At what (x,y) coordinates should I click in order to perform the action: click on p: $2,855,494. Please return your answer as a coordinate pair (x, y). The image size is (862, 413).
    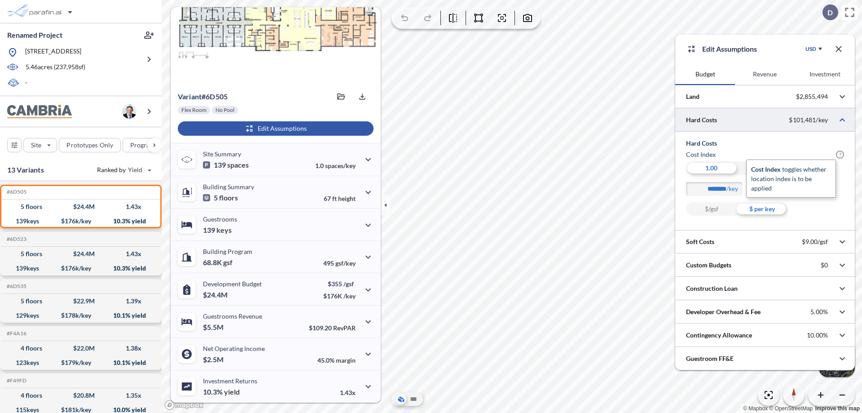
    Looking at the image, I should click on (812, 97).